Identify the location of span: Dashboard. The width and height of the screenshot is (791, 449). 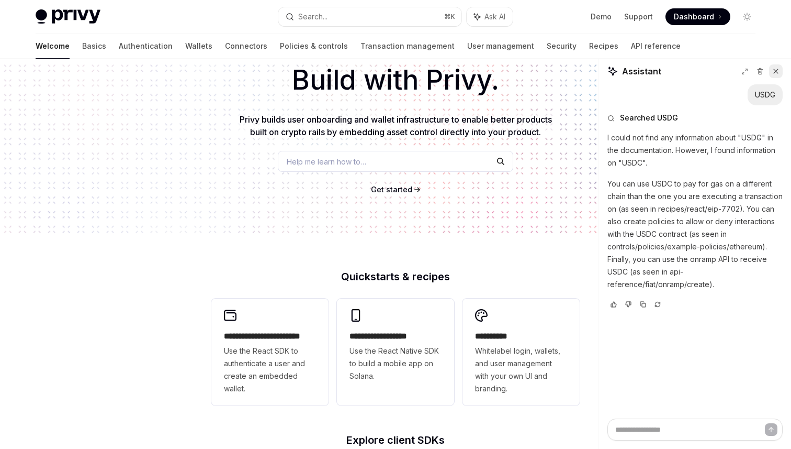
(694, 17).